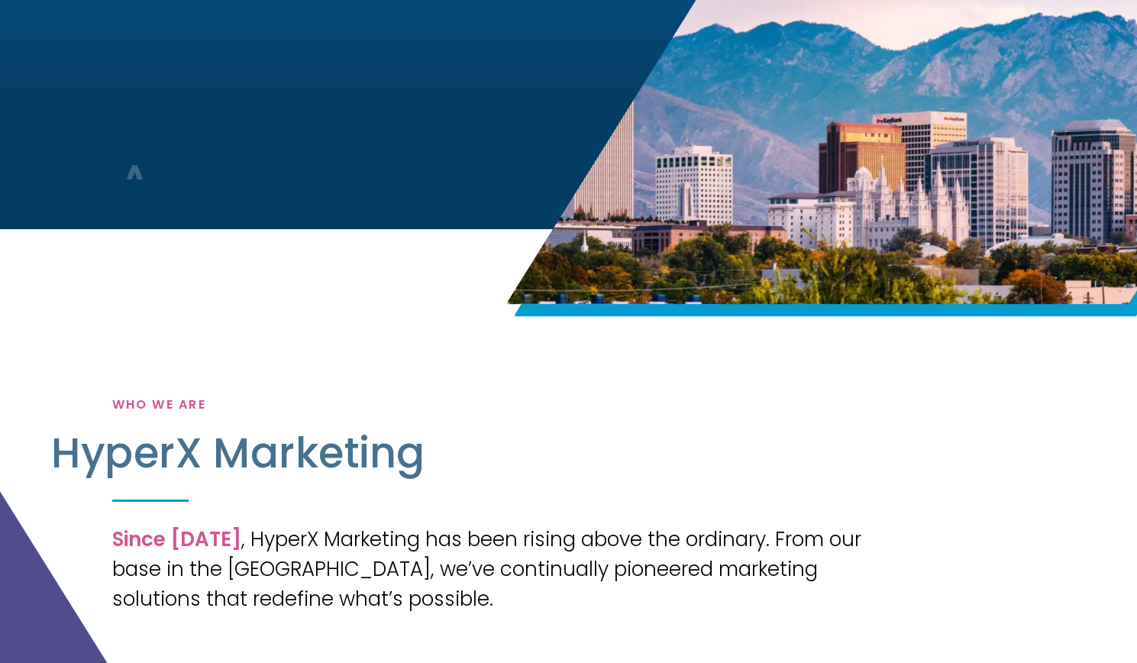 This screenshot has height=663, width=1137. What do you see at coordinates (569, 404) in the screenshot?
I see `h4: Who We Are` at bounding box center [569, 404].